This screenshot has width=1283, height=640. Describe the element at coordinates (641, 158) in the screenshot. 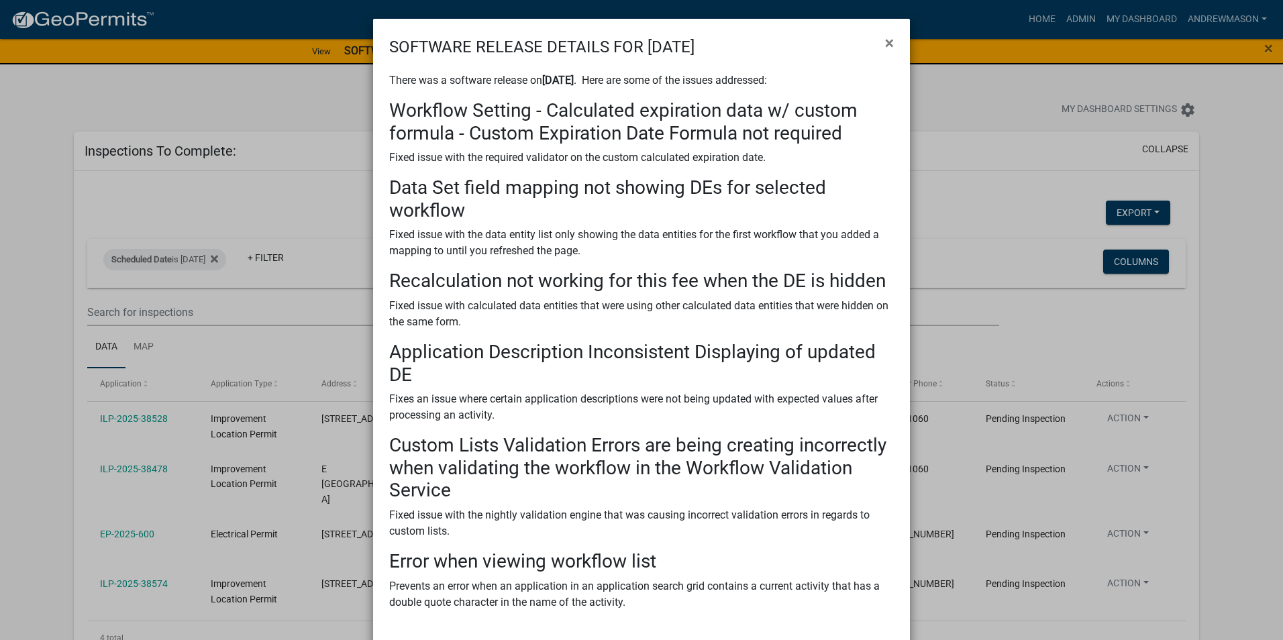

I see `p: Fixed issue with the required validator on the custom calculated expiration date.` at that location.